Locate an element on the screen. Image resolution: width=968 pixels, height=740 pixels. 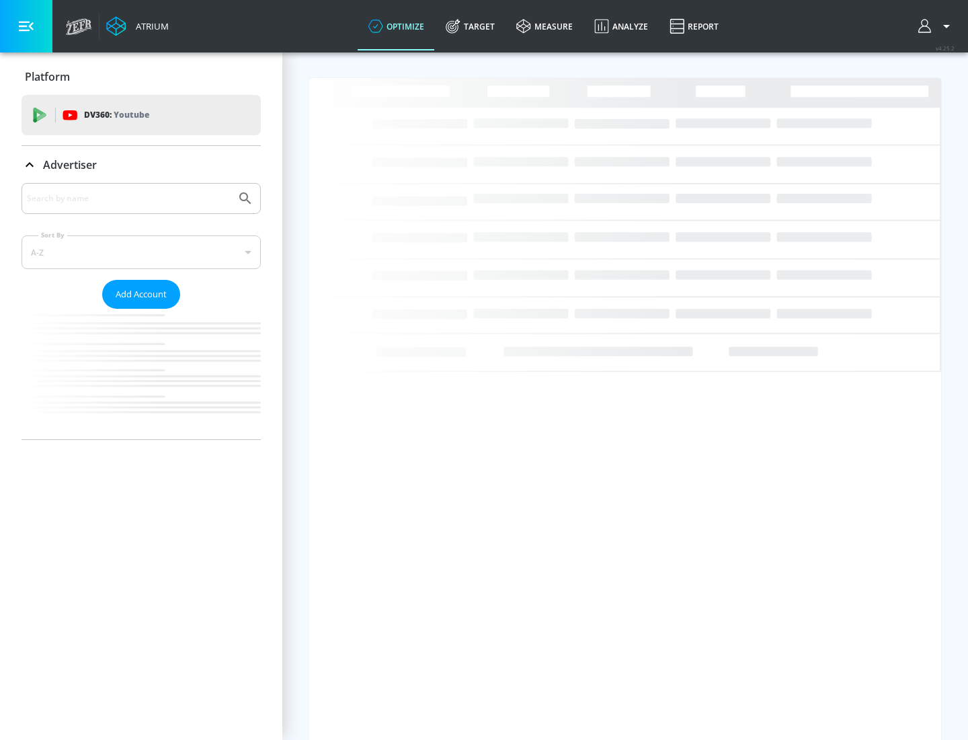
span: Add Account is located at coordinates (141, 294).